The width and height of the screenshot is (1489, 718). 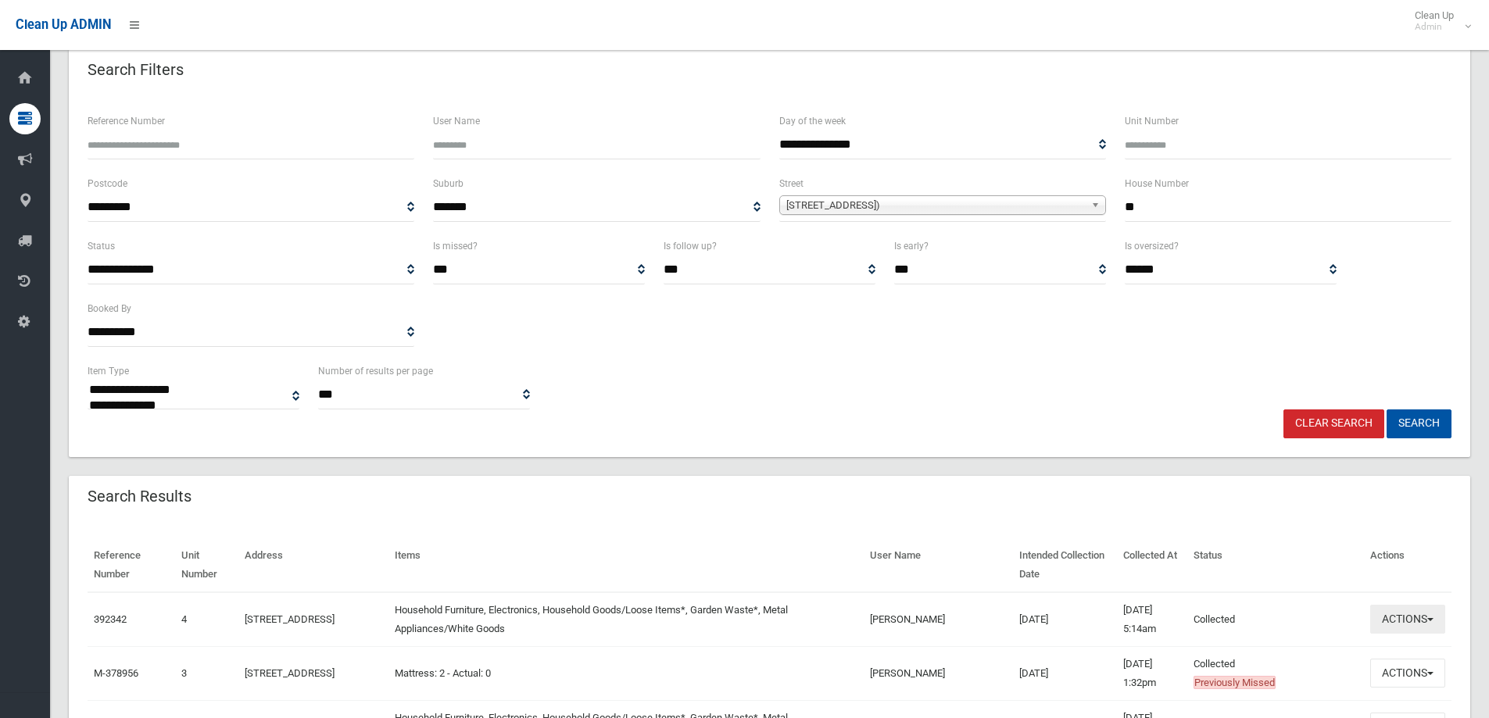 What do you see at coordinates (1408, 565) in the screenshot?
I see `th: Actions` at bounding box center [1408, 565].